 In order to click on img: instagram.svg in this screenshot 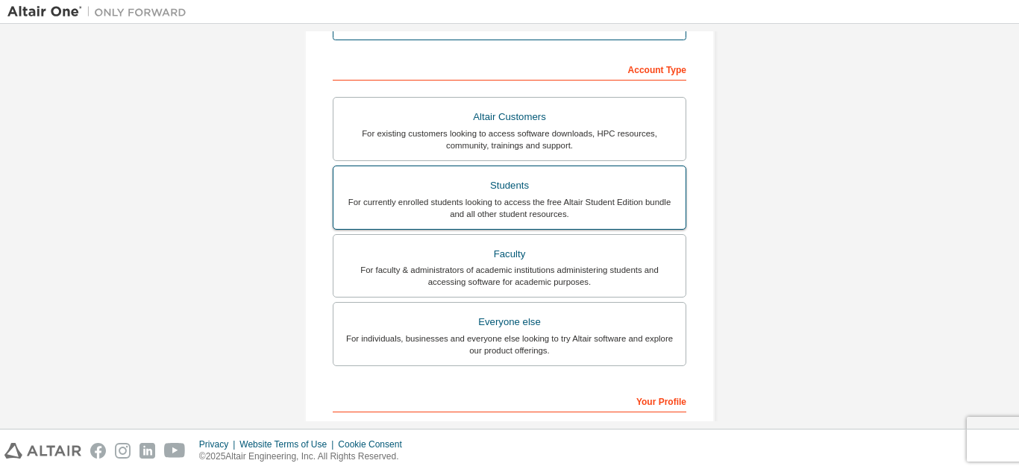, I will do `click(122, 451)`.